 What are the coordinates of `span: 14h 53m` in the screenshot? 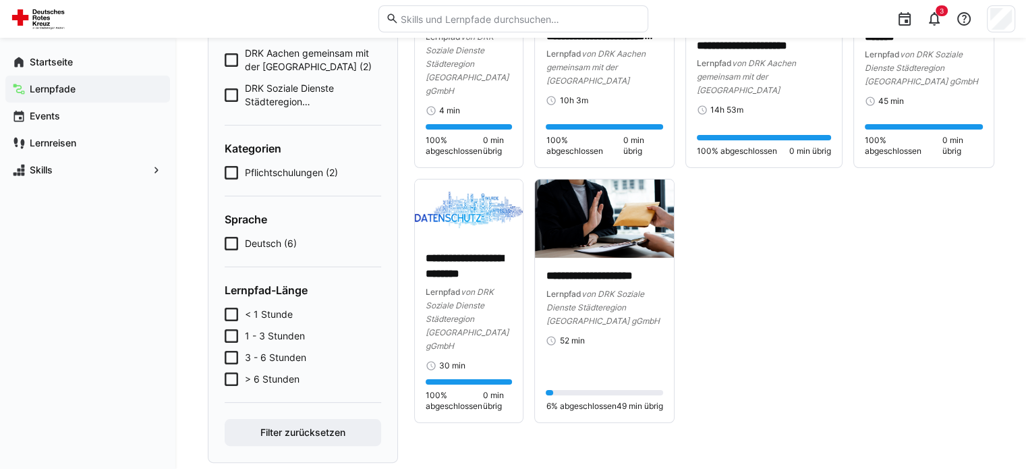 It's located at (727, 110).